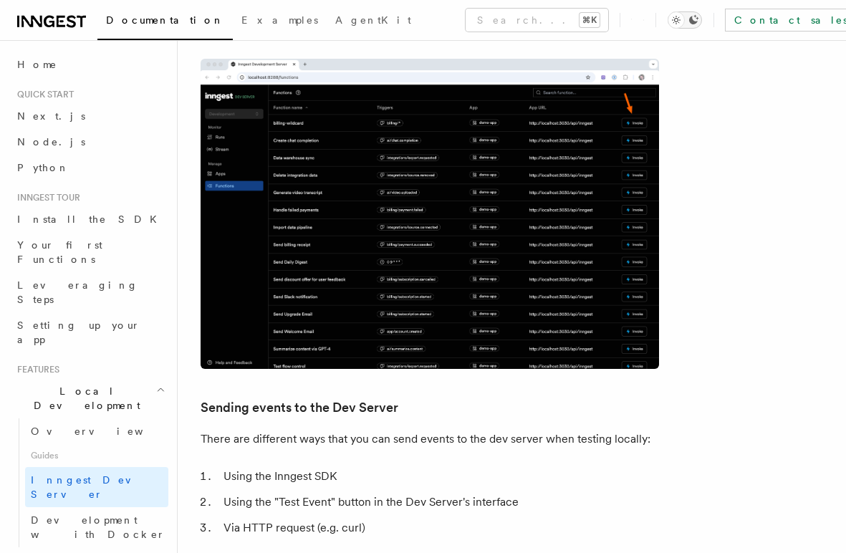  Describe the element at coordinates (90, 292) in the screenshot. I see `a: Leveraging Steps` at that location.